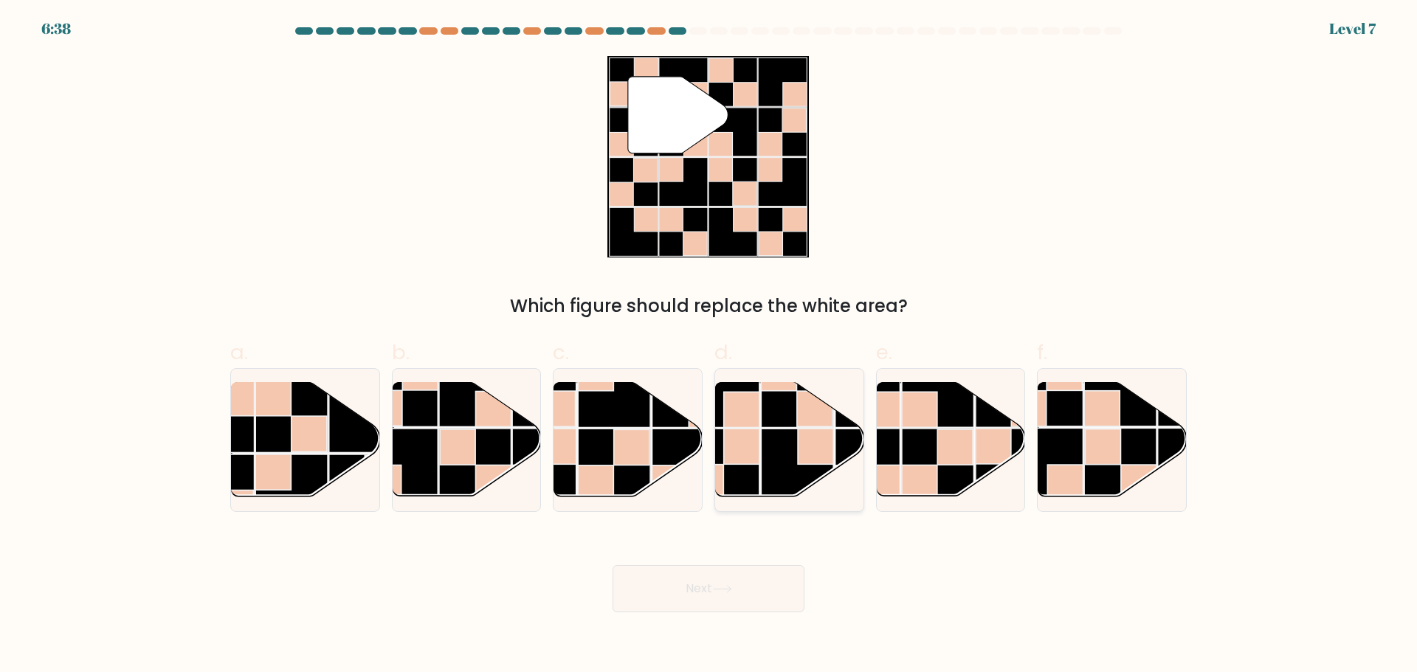 This screenshot has height=672, width=1417. What do you see at coordinates (723, 352) in the screenshot?
I see `span: d.` at bounding box center [723, 352].